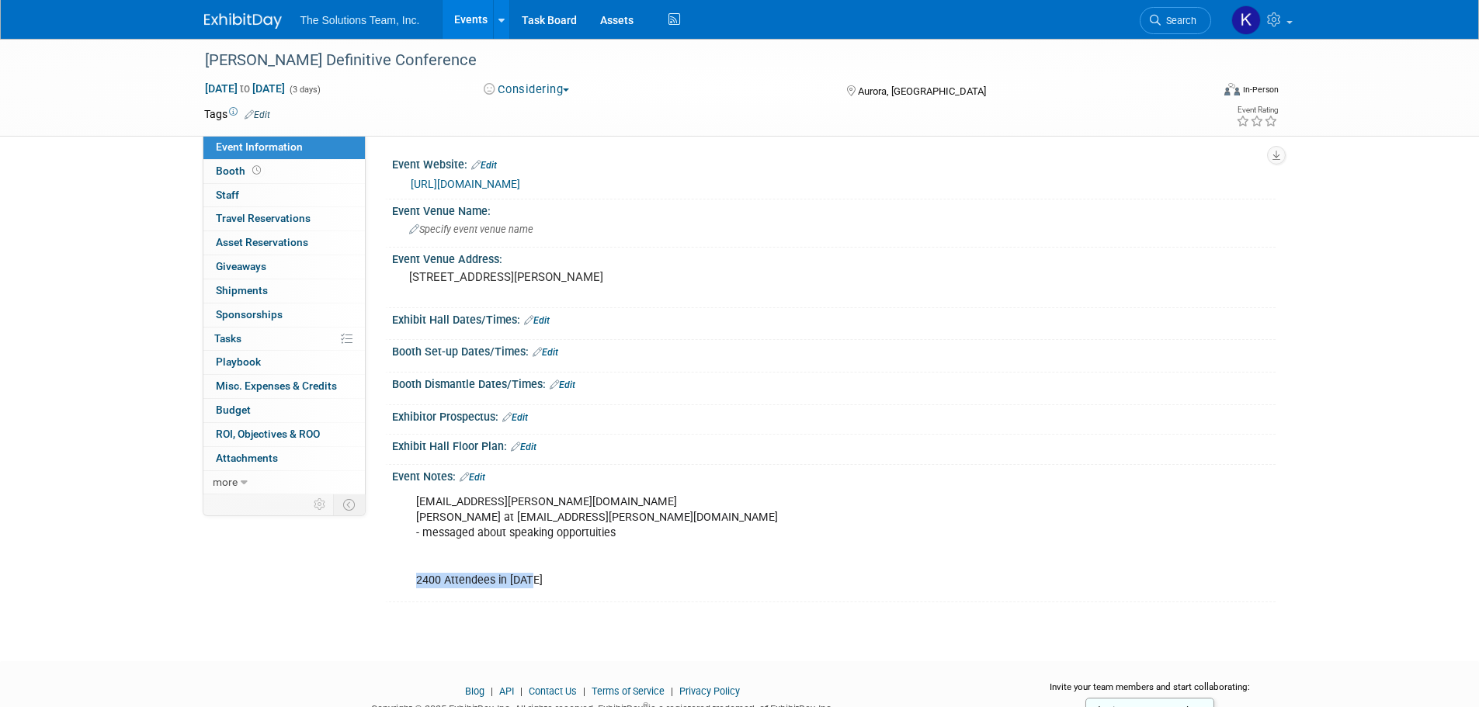 This screenshot has height=707, width=1479. What do you see at coordinates (241, 290) in the screenshot?
I see `span: Shipments` at bounding box center [241, 290].